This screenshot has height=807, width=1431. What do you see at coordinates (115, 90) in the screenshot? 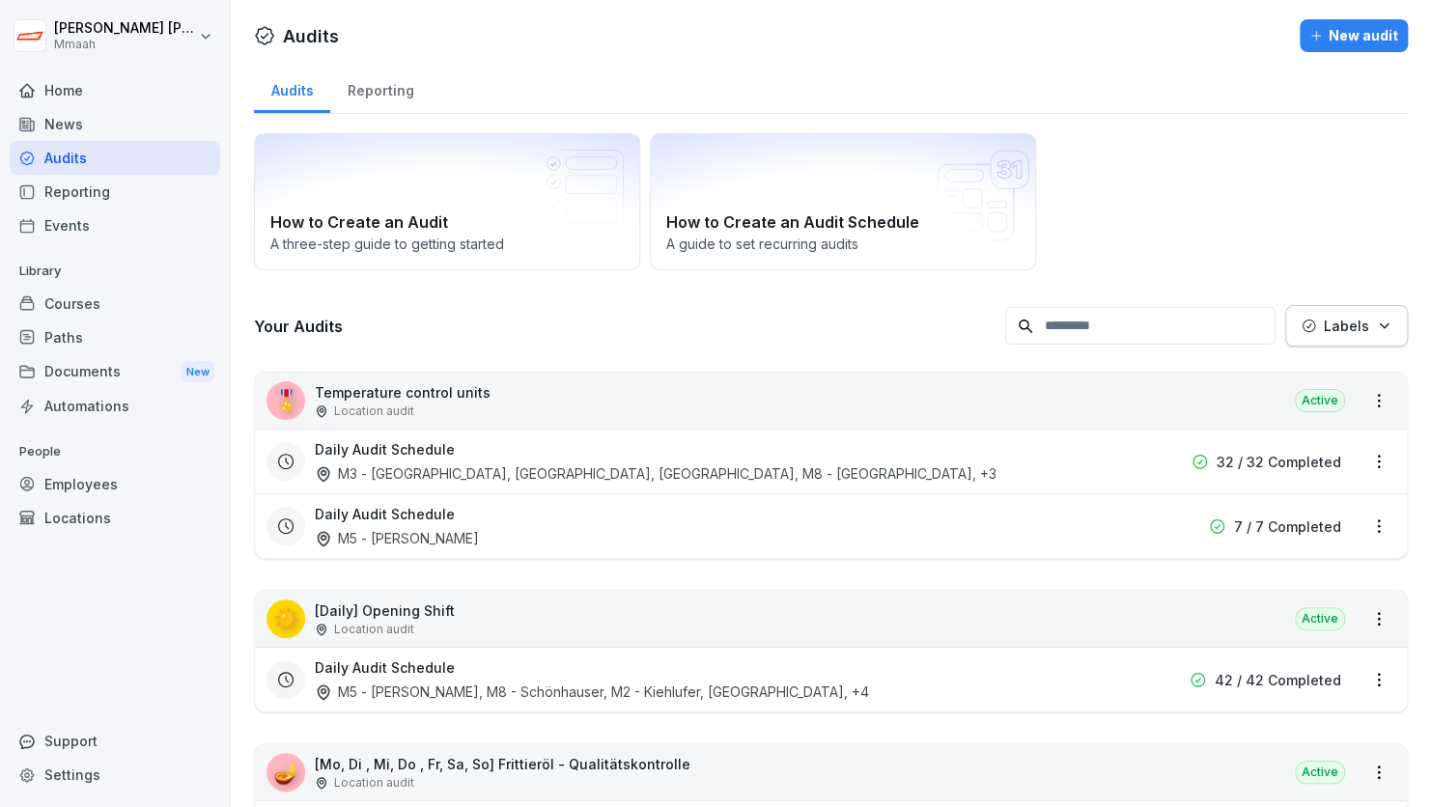
I see `div: Home` at bounding box center [115, 90].